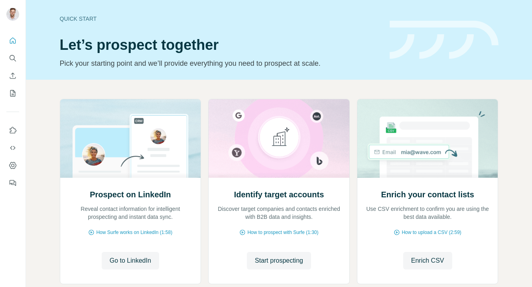 The height and width of the screenshot is (287, 532). Describe the element at coordinates (13, 93) in the screenshot. I see `button: My lists` at that location.